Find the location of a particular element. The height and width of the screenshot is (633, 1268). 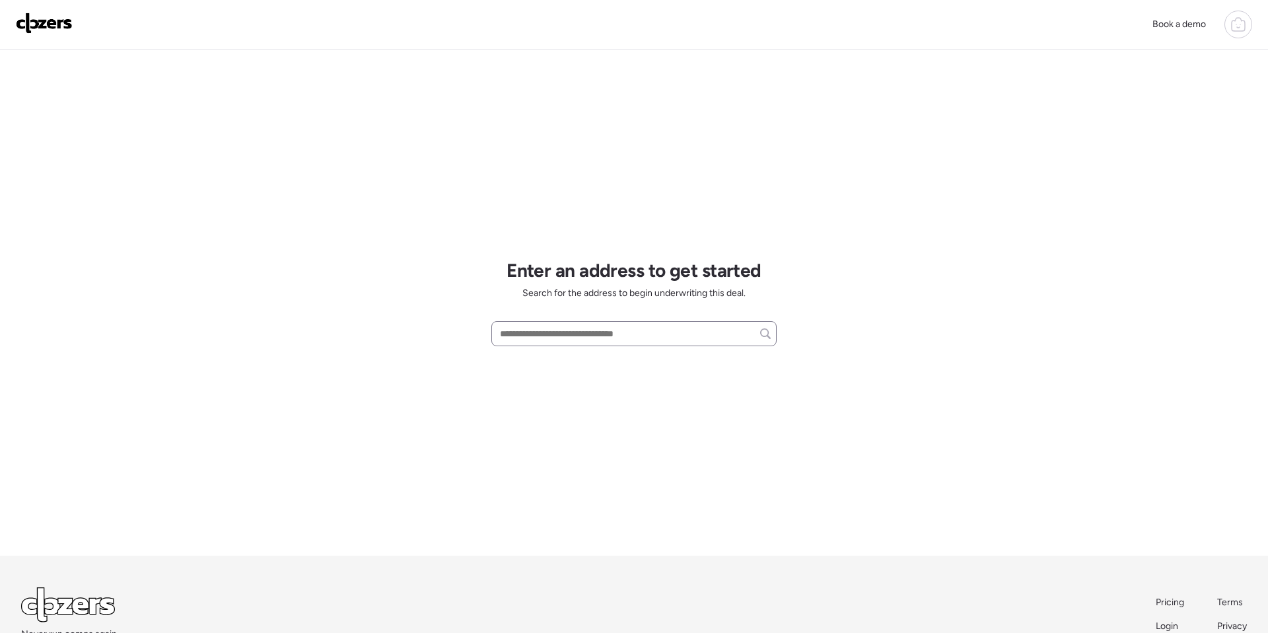

h1: Enter an address to get started is located at coordinates (634, 270).